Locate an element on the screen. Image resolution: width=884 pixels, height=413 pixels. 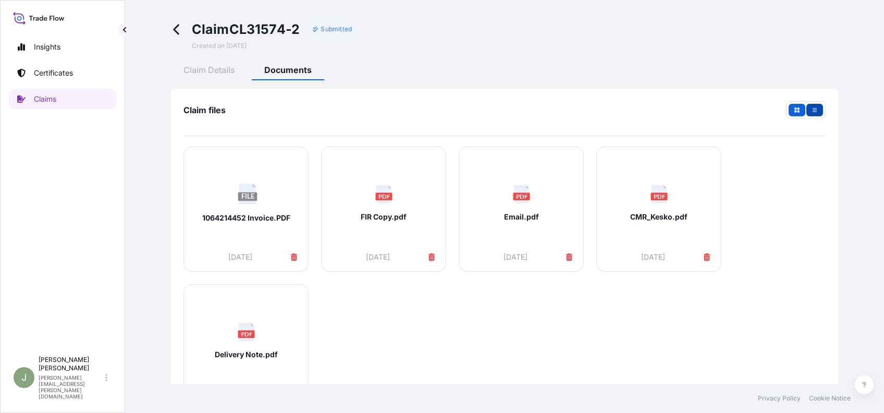
text: FILE is located at coordinates (247, 196).